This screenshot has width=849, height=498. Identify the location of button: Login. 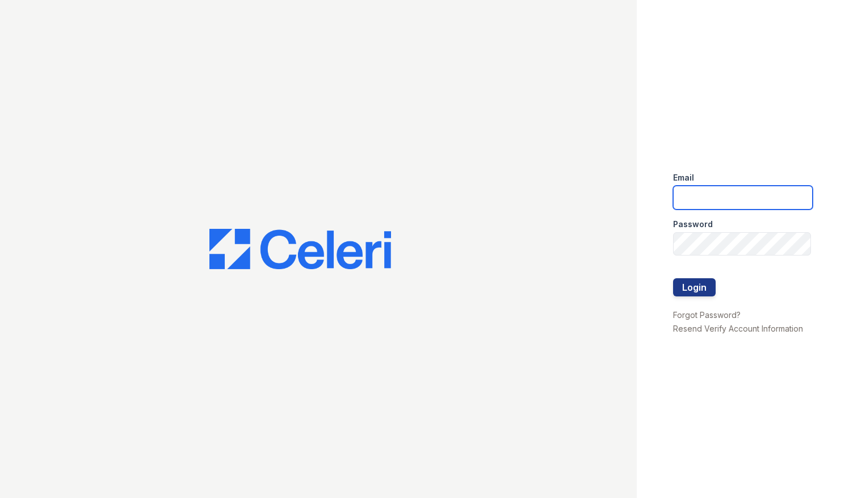
(694, 287).